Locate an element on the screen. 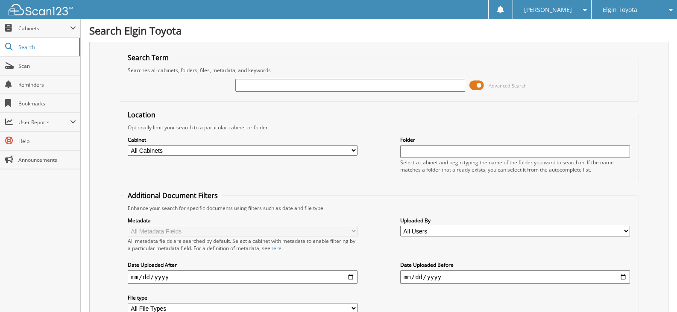 This screenshot has height=312, width=677. span: Cabinets is located at coordinates (44, 28).